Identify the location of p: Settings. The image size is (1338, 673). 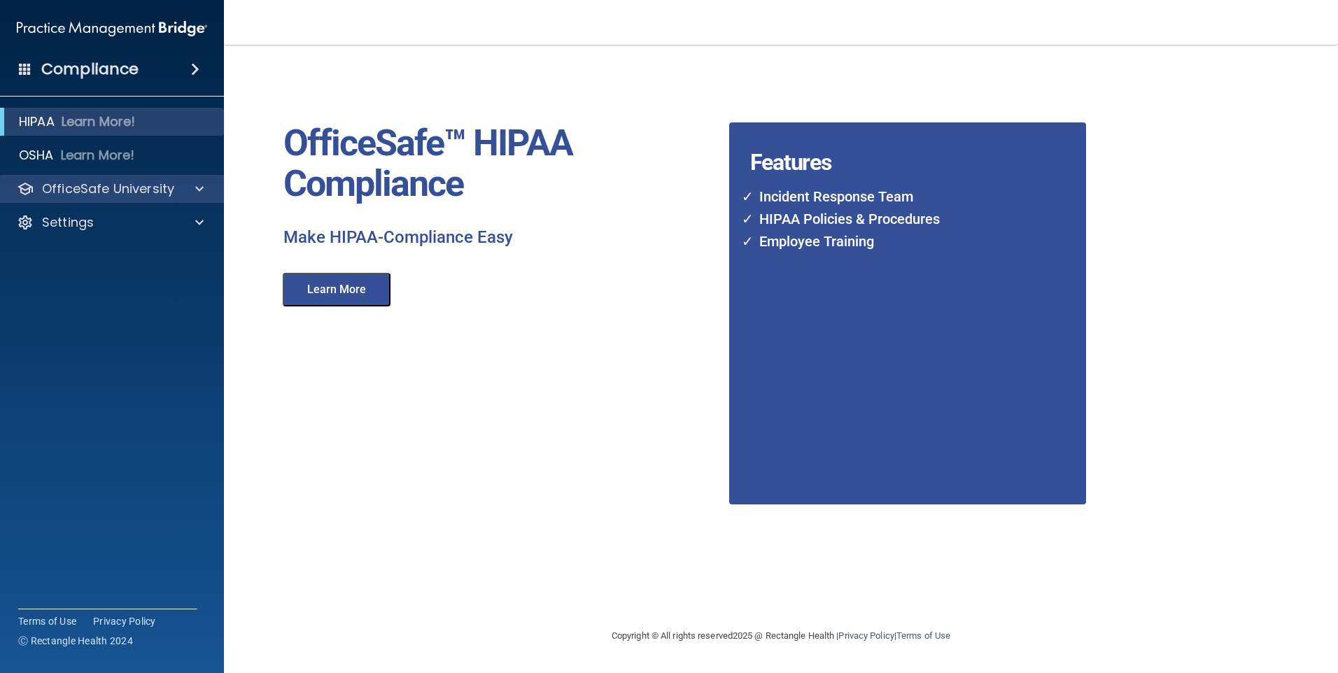
(68, 222).